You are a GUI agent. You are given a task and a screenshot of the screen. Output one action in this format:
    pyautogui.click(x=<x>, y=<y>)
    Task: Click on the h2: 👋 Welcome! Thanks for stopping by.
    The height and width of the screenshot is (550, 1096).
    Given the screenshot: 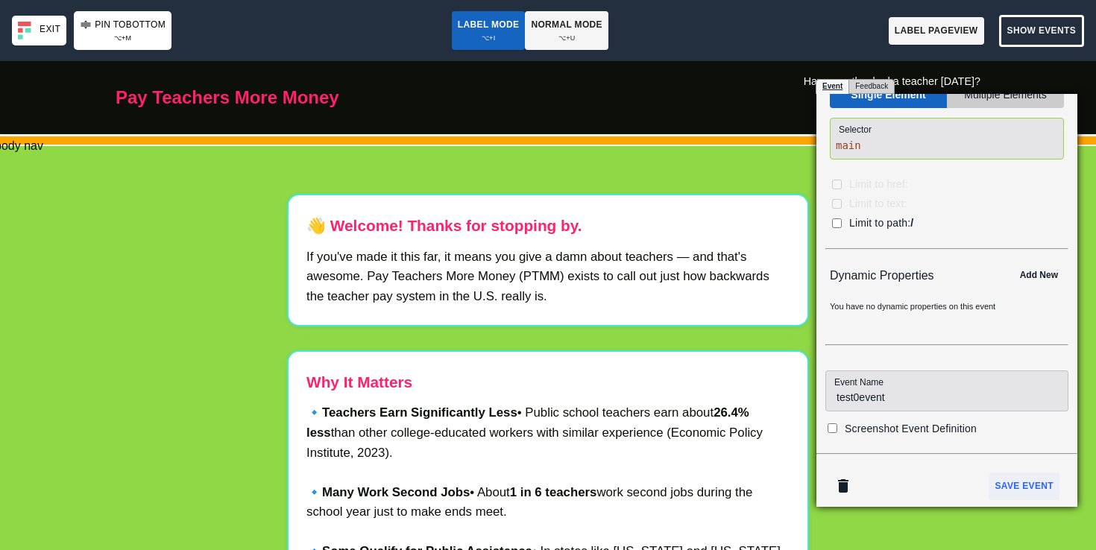 What is the action you would take?
    pyautogui.click(x=548, y=225)
    